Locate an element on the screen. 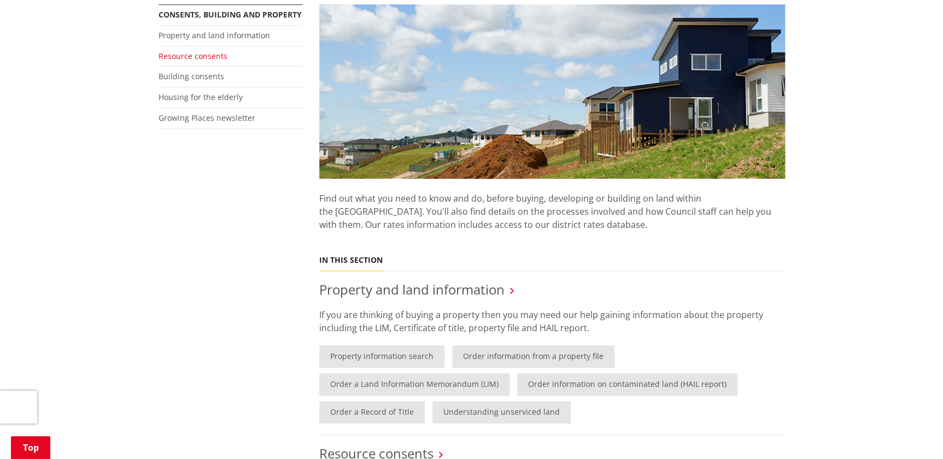 The image size is (943, 459). a: Top is located at coordinates (31, 448).